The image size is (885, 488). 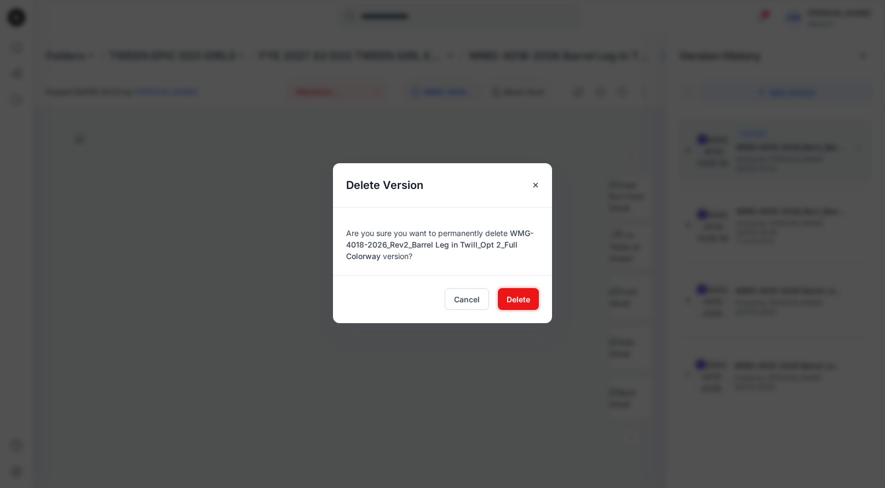 What do you see at coordinates (518, 299) in the screenshot?
I see `span: Delete` at bounding box center [518, 299].